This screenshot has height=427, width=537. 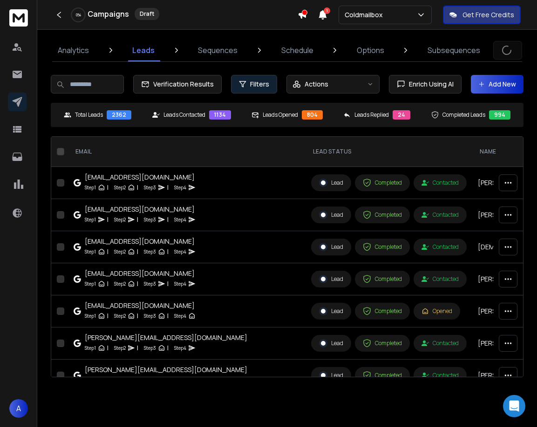 I want to click on a: Subsequences, so click(x=453, y=50).